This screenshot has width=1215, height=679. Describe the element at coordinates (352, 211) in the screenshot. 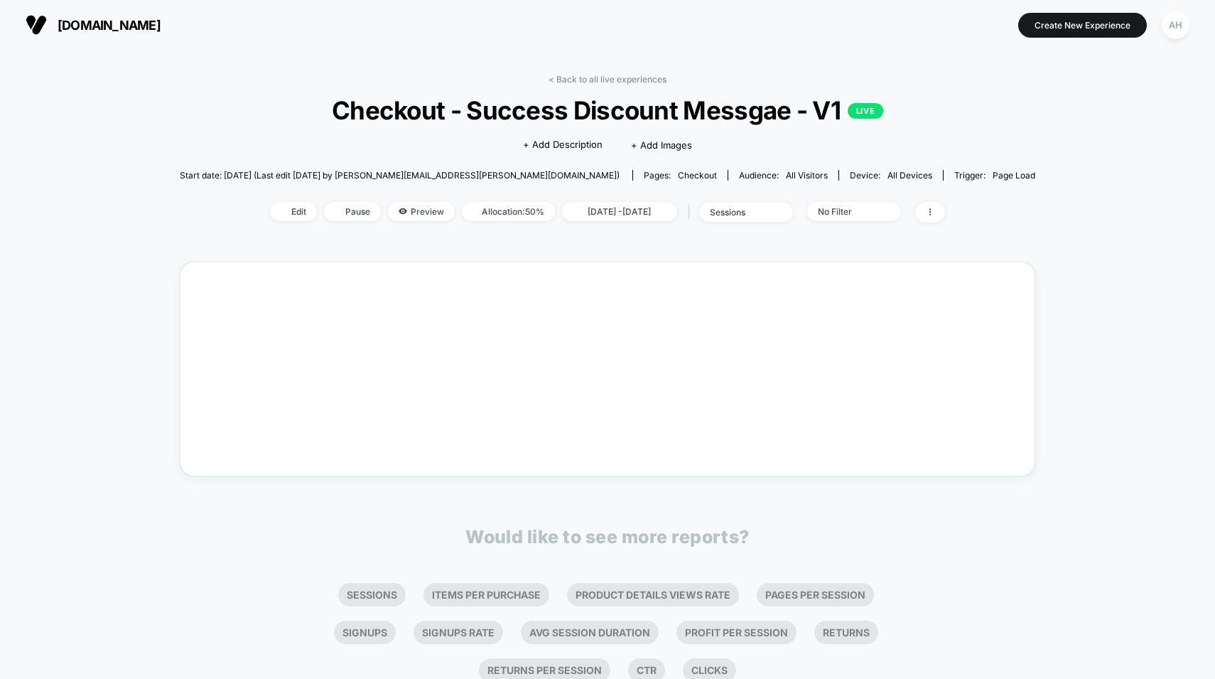

I see `span: Pause` at that location.